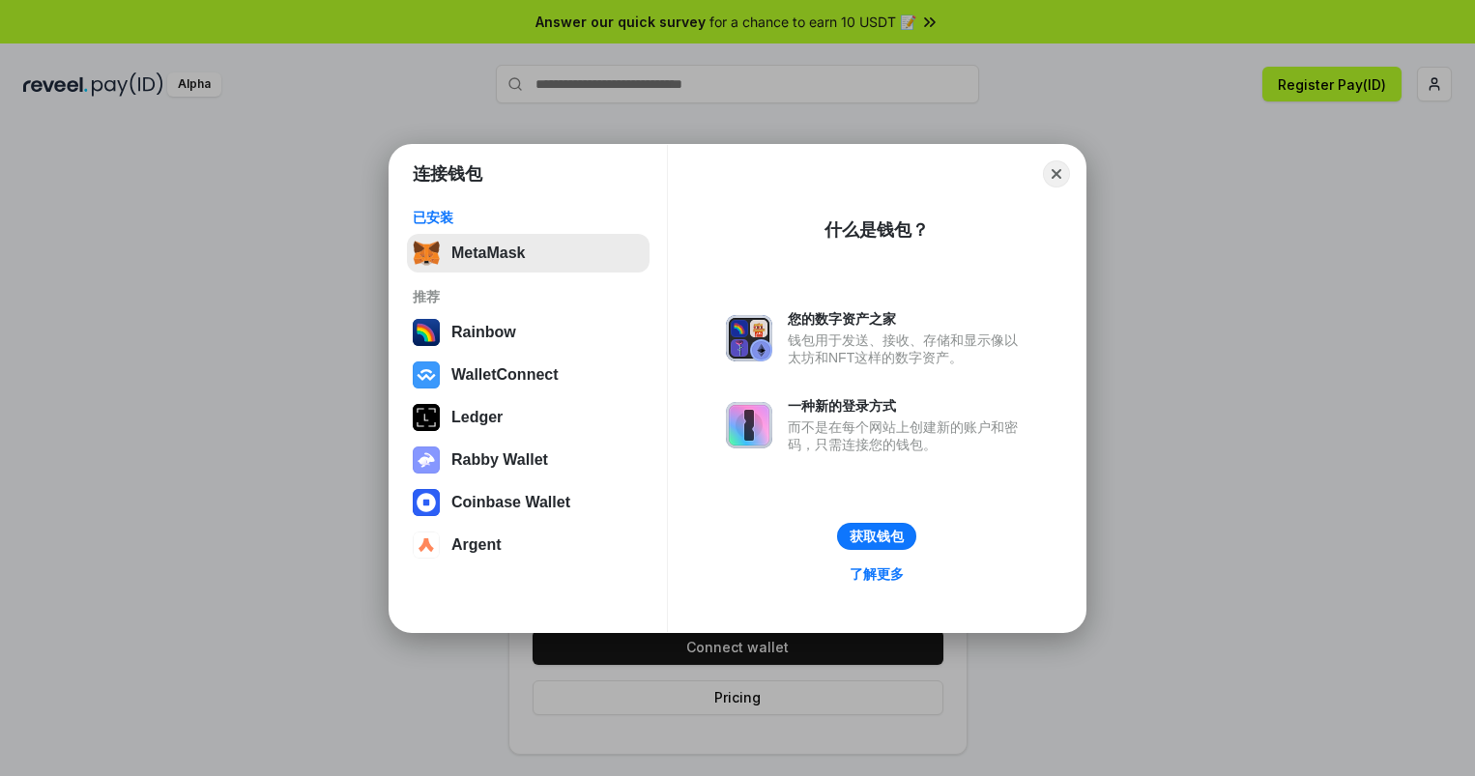 This screenshot has width=1475, height=776. I want to click on button: Coinbase Wallet, so click(528, 503).